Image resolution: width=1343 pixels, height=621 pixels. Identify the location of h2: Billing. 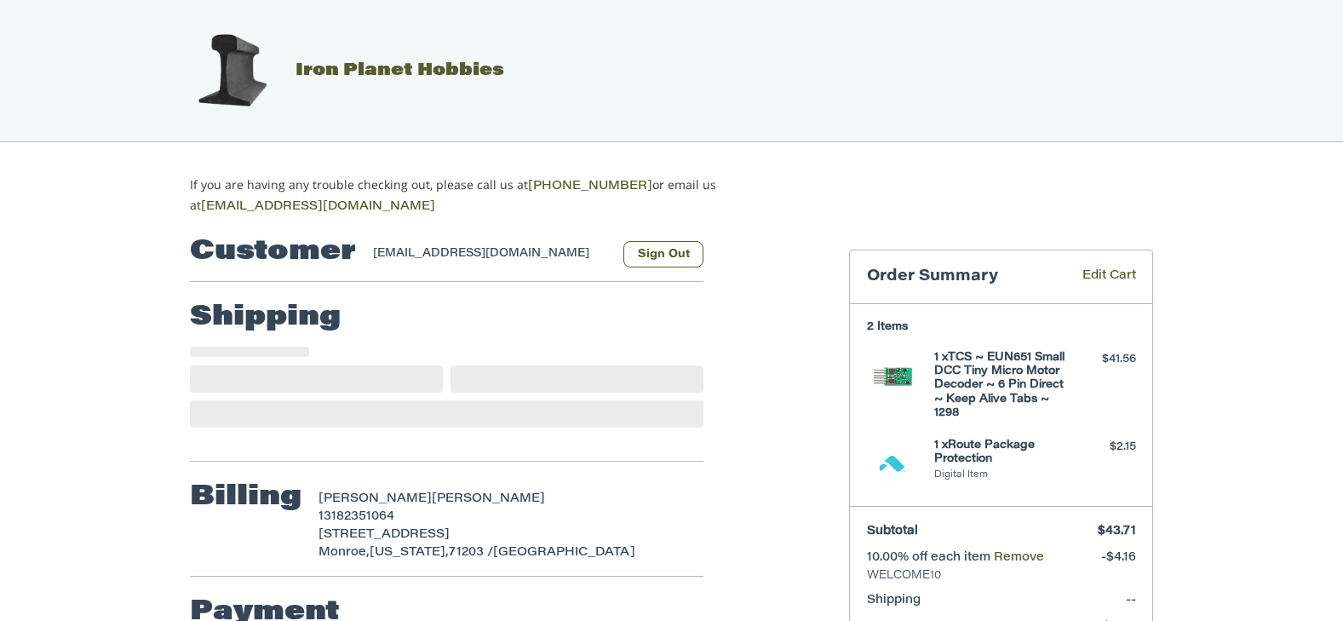
(245, 497).